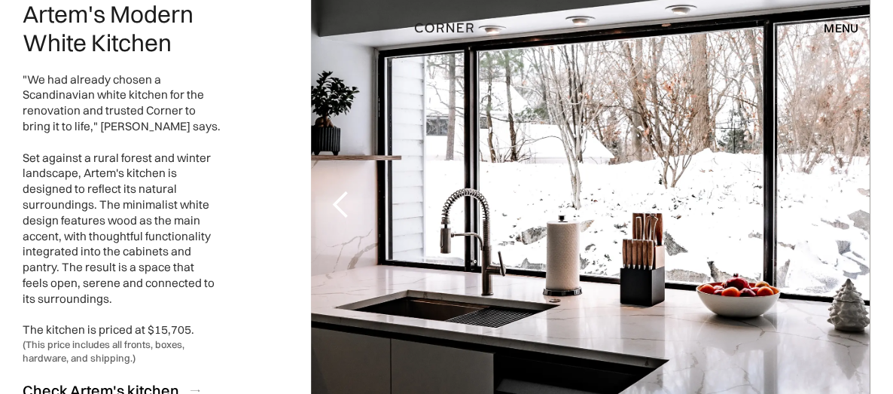 This screenshot has width=893, height=394. Describe the element at coordinates (122, 351) in the screenshot. I see `div: (This price includes all fronts, boxes, hardware, and shipping.)` at that location.